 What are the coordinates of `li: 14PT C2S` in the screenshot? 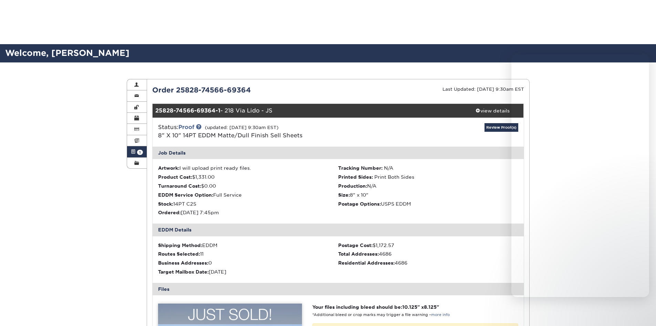 It's located at (248, 204).